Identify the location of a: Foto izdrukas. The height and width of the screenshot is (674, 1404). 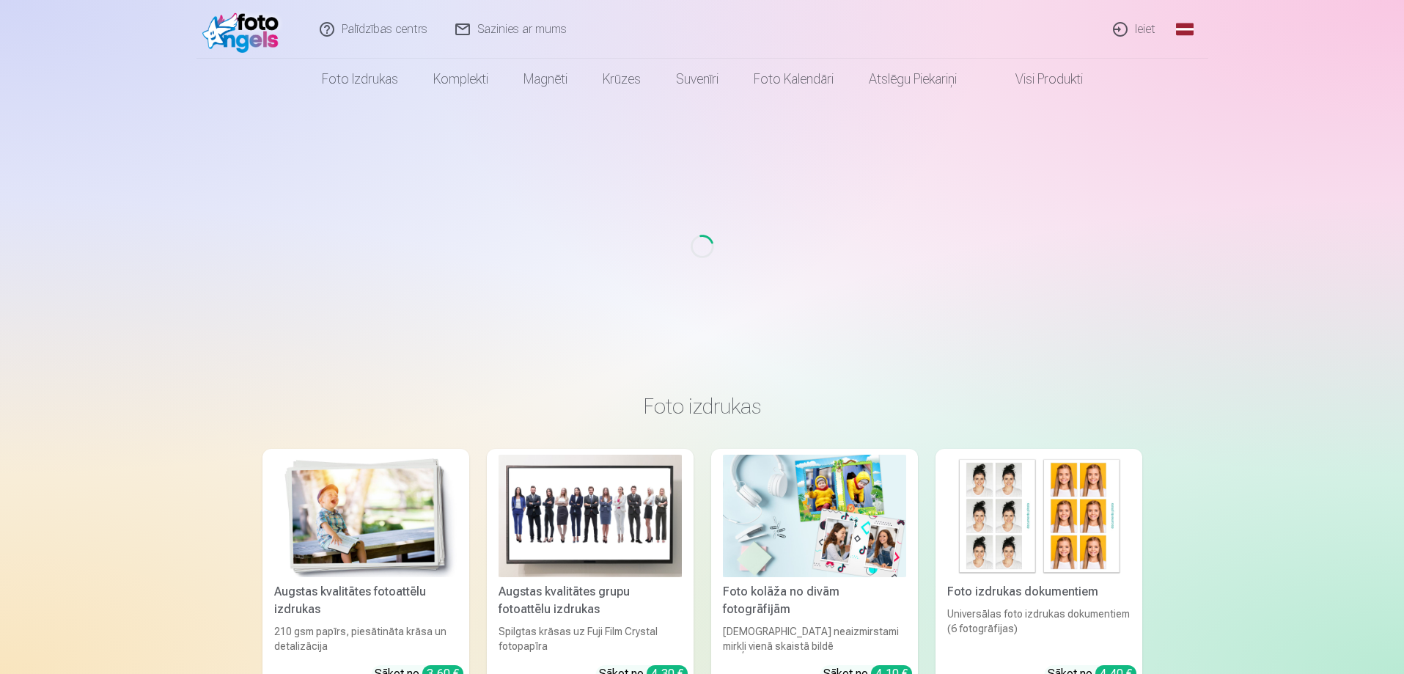
(360, 79).